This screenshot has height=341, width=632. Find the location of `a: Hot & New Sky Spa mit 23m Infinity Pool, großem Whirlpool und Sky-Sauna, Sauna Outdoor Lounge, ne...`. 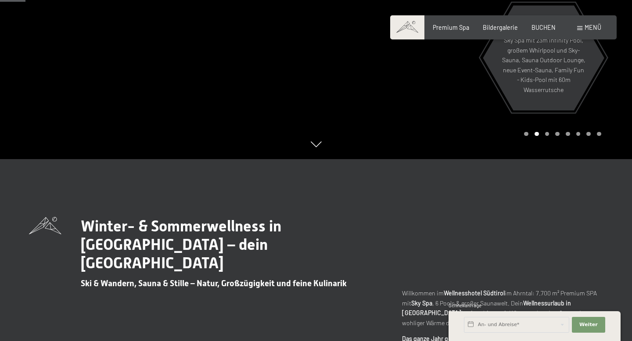

a: Hot & New Sky Spa mit 23m Infinity Pool, großem Whirlpool und Sky-Sauna, Sauna Outdoor Lounge, ne... is located at coordinates (543, 58).